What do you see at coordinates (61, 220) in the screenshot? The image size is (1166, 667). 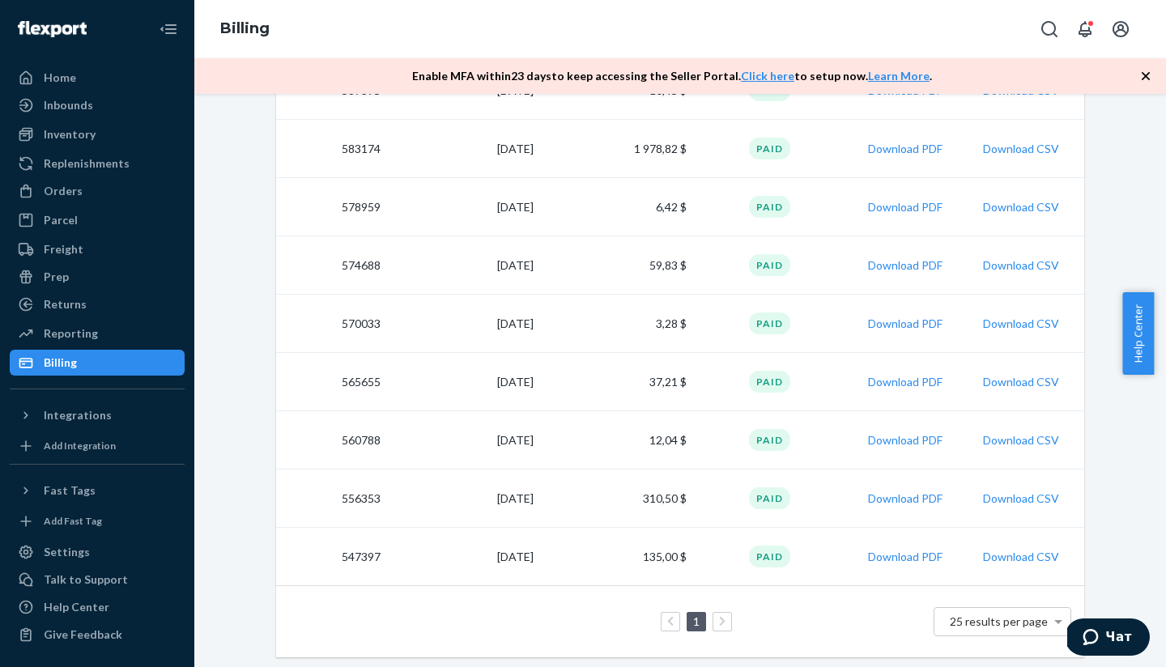 I see `div: Parcel` at bounding box center [61, 220].